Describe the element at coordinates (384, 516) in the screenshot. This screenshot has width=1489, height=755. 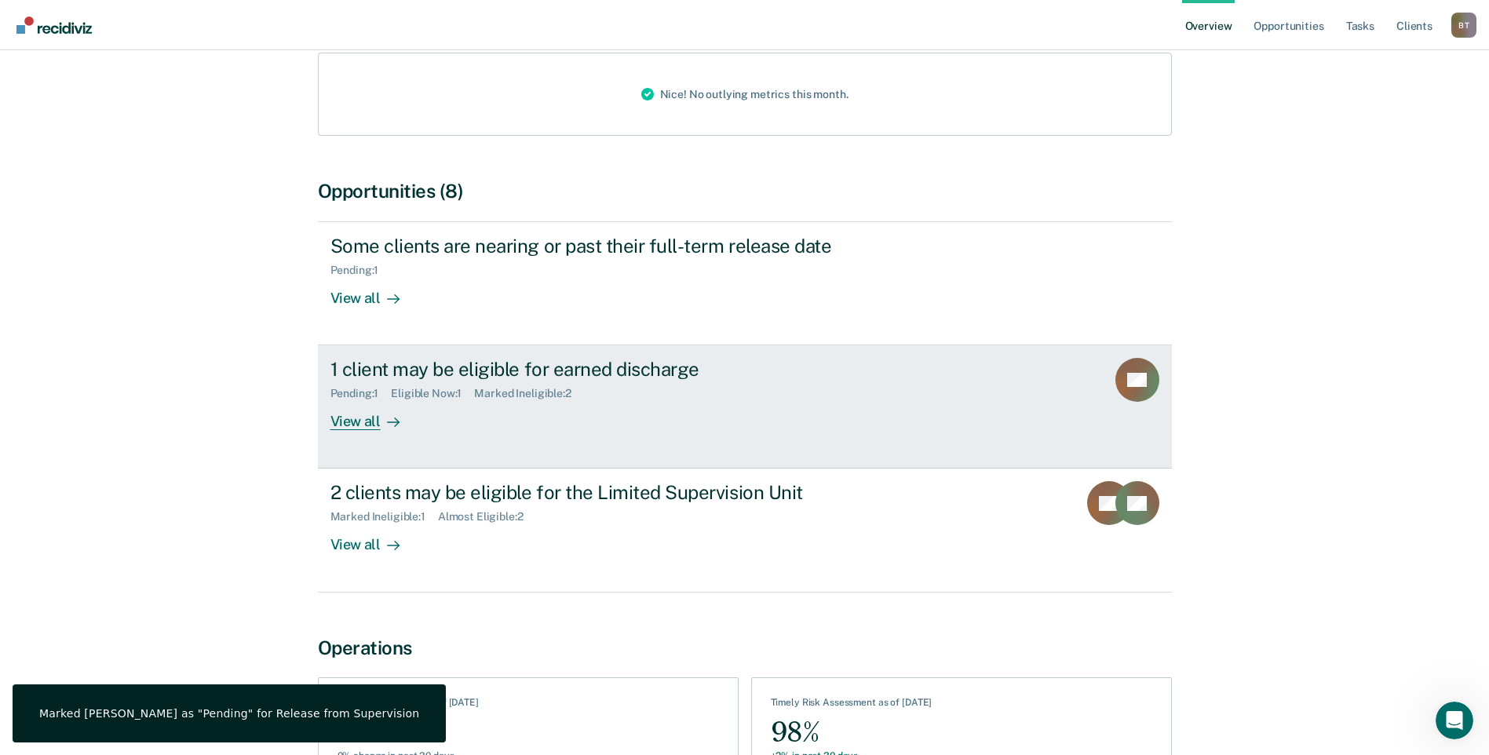
I see `div: Marked Ineligible : 1` at that location.